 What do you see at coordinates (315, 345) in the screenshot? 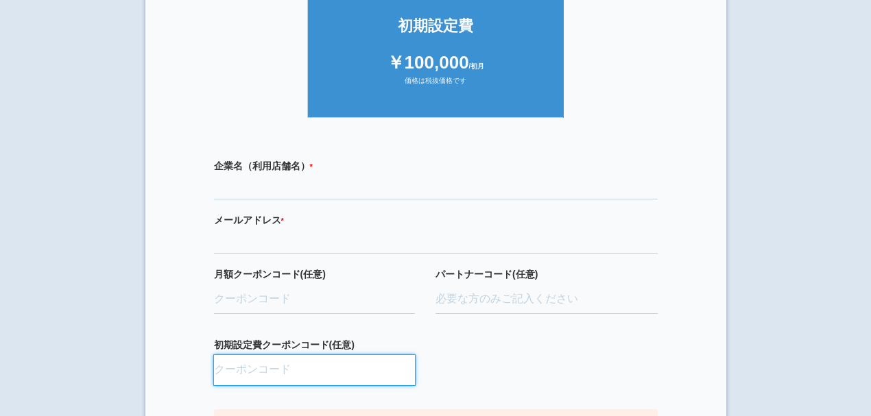
I see `label: 初期設定費クーポンコード(任意)` at bounding box center [315, 345].